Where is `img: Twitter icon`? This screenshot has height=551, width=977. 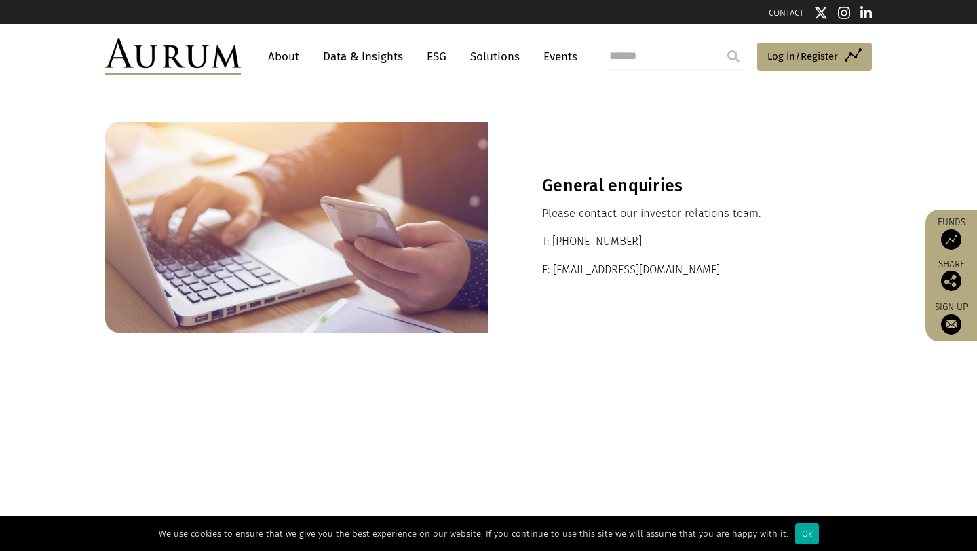 img: Twitter icon is located at coordinates (821, 13).